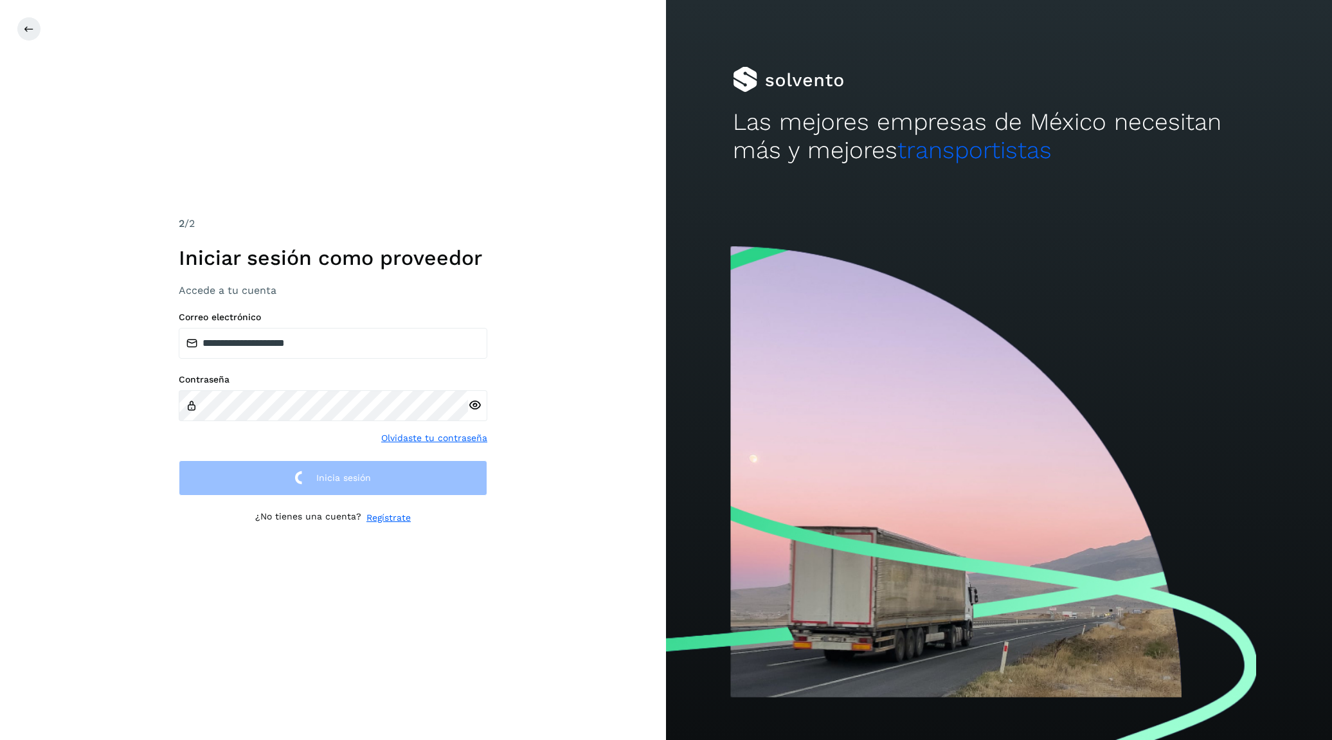 Image resolution: width=1332 pixels, height=740 pixels. Describe the element at coordinates (434, 438) in the screenshot. I see `a: Olvidaste tu contraseña` at that location.